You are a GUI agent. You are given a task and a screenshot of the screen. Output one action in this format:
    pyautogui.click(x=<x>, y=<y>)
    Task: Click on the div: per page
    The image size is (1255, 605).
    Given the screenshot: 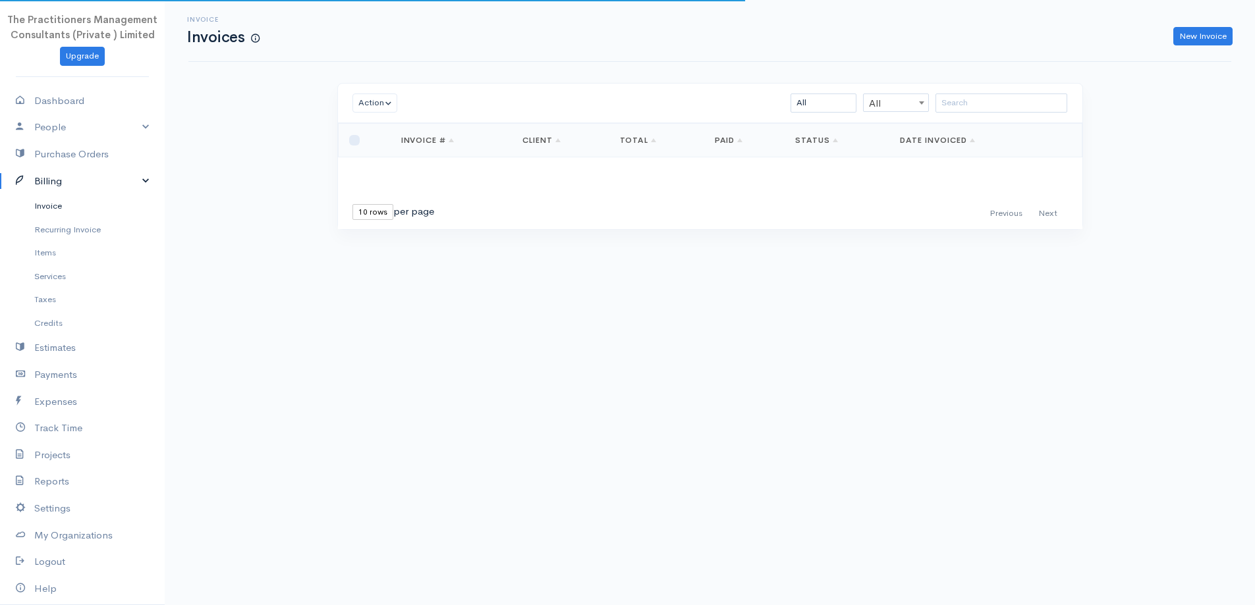 What is the action you would take?
    pyautogui.click(x=393, y=212)
    